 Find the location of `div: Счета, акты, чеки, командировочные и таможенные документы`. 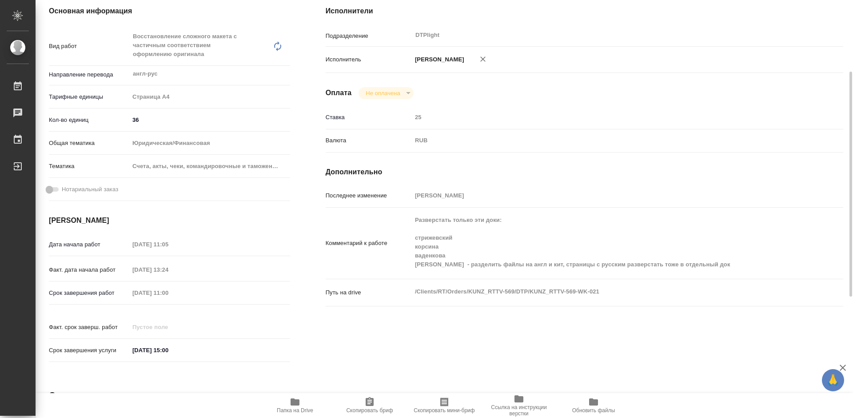

div: Счета, акты, чеки, командировочные и таможенные документы is located at coordinates (210, 166).